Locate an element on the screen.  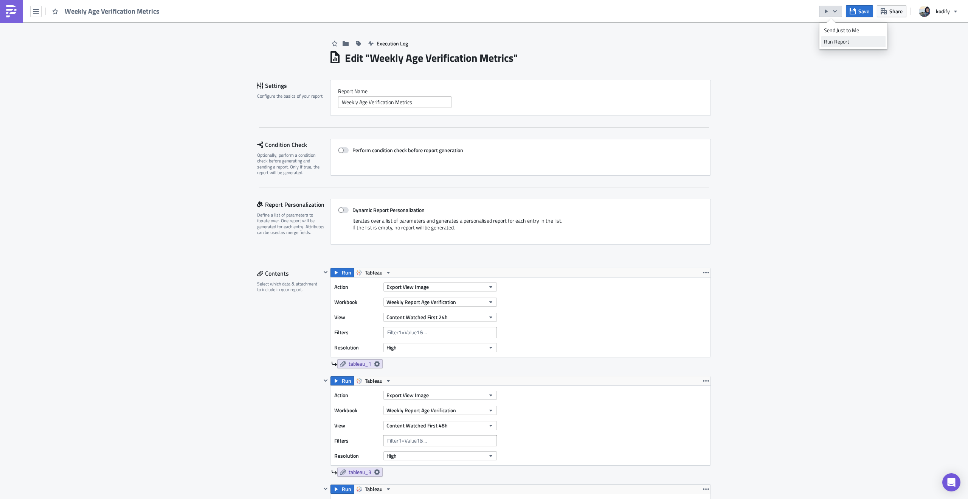
span: Share is located at coordinates (896, 11).